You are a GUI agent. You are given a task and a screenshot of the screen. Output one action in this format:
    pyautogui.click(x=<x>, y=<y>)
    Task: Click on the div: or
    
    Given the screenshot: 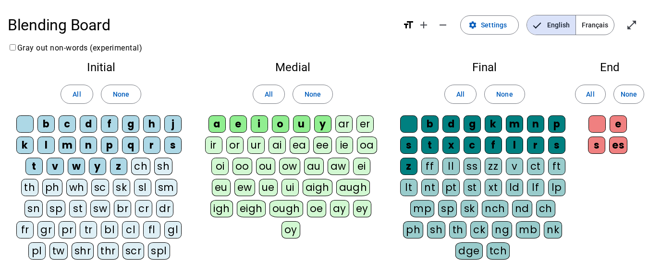 What is the action you would take?
    pyautogui.click(x=235, y=145)
    